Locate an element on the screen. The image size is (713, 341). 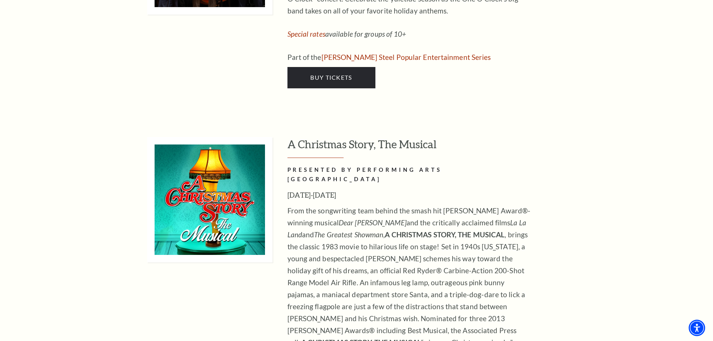
em: The Greatest Showman is located at coordinates (348, 234).